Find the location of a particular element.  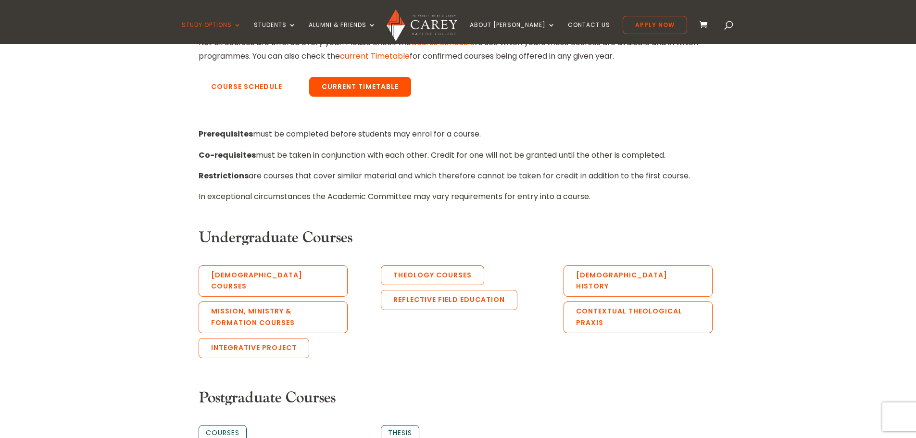

strong: Prerequisites is located at coordinates (226, 134).